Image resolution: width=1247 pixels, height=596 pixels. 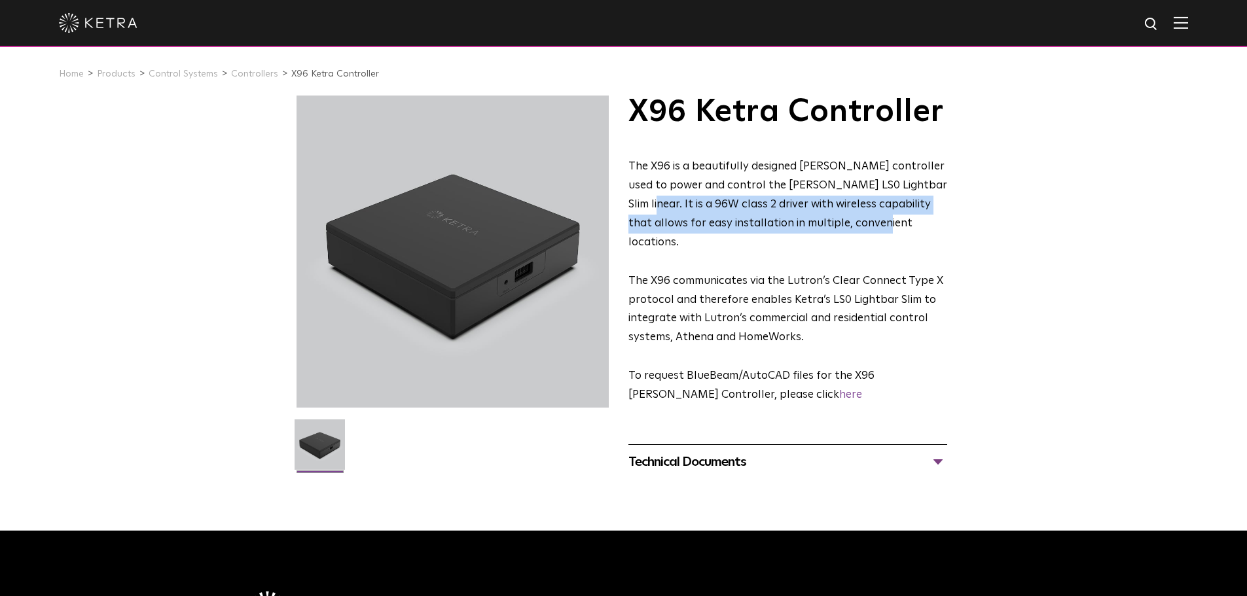 What do you see at coordinates (1151, 24) in the screenshot?
I see `img: search icon` at bounding box center [1151, 24].